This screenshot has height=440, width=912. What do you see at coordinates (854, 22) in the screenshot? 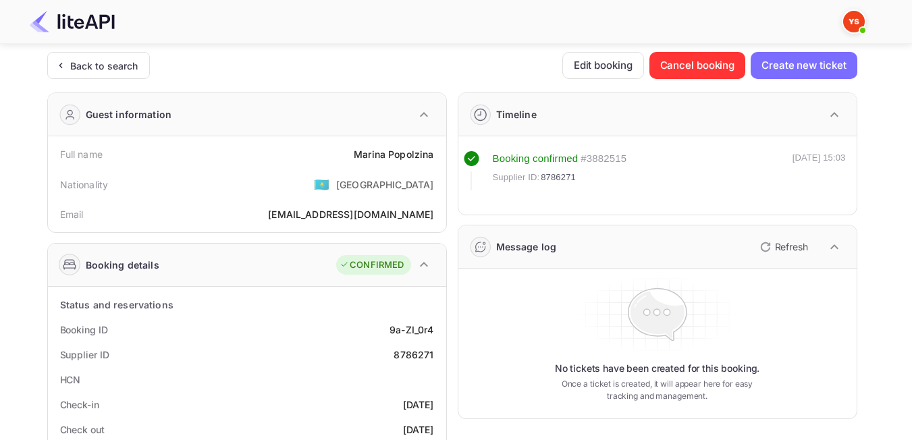
I see `img: Yandex Support` at bounding box center [854, 22].